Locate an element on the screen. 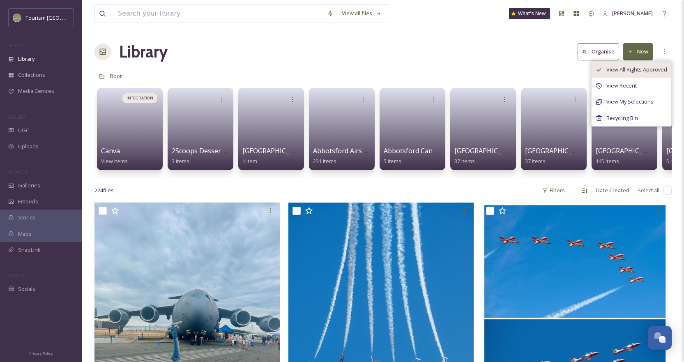  span: Canva is located at coordinates (111, 151).